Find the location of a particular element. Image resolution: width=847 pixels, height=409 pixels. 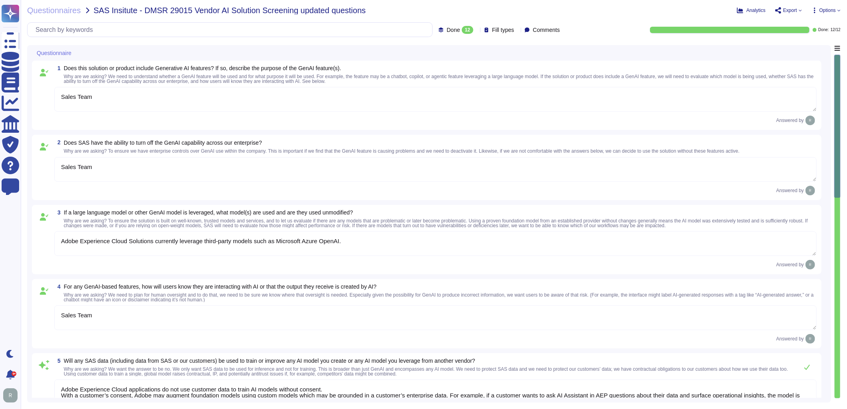

span: Questionnaires is located at coordinates (54, 10).